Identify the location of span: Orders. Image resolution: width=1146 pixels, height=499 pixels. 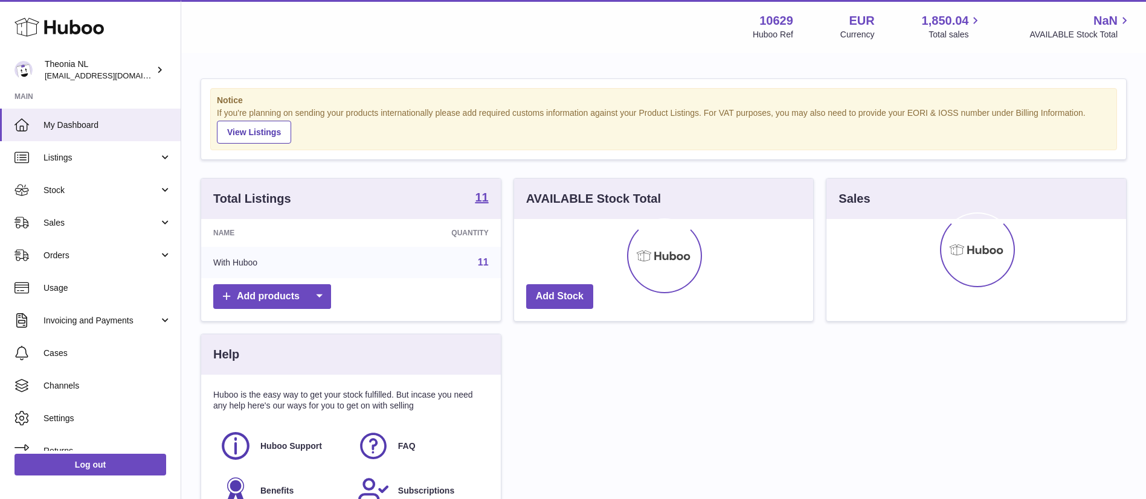
(101, 255).